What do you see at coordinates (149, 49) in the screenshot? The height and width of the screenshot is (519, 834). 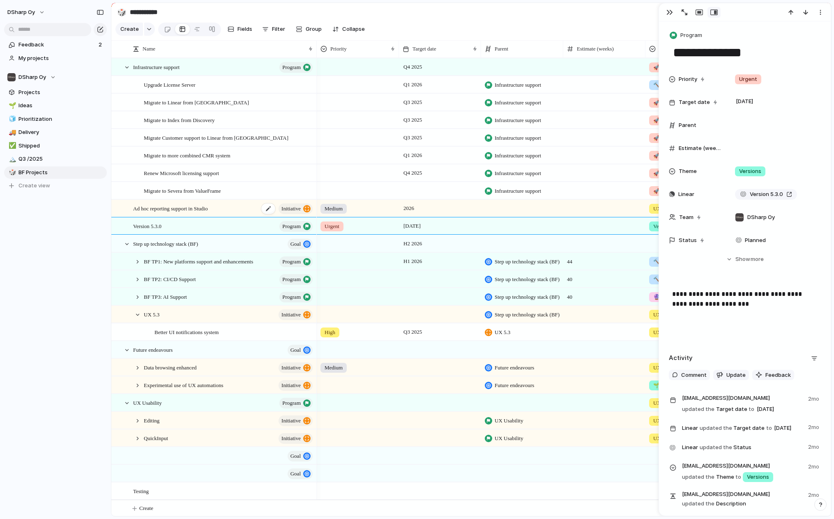 I see `span: Name` at bounding box center [149, 49].